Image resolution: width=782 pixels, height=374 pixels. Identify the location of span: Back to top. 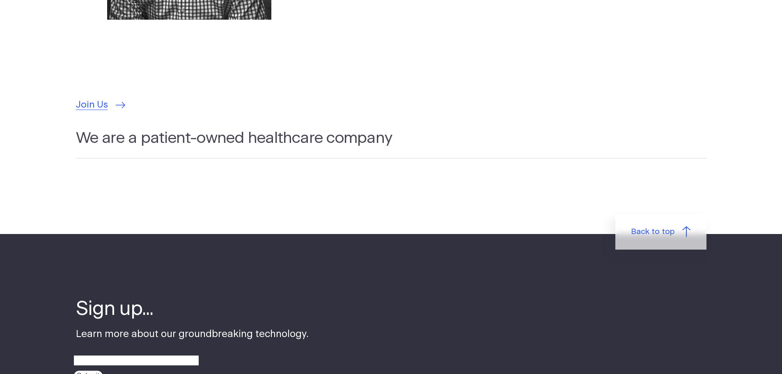
(653, 232).